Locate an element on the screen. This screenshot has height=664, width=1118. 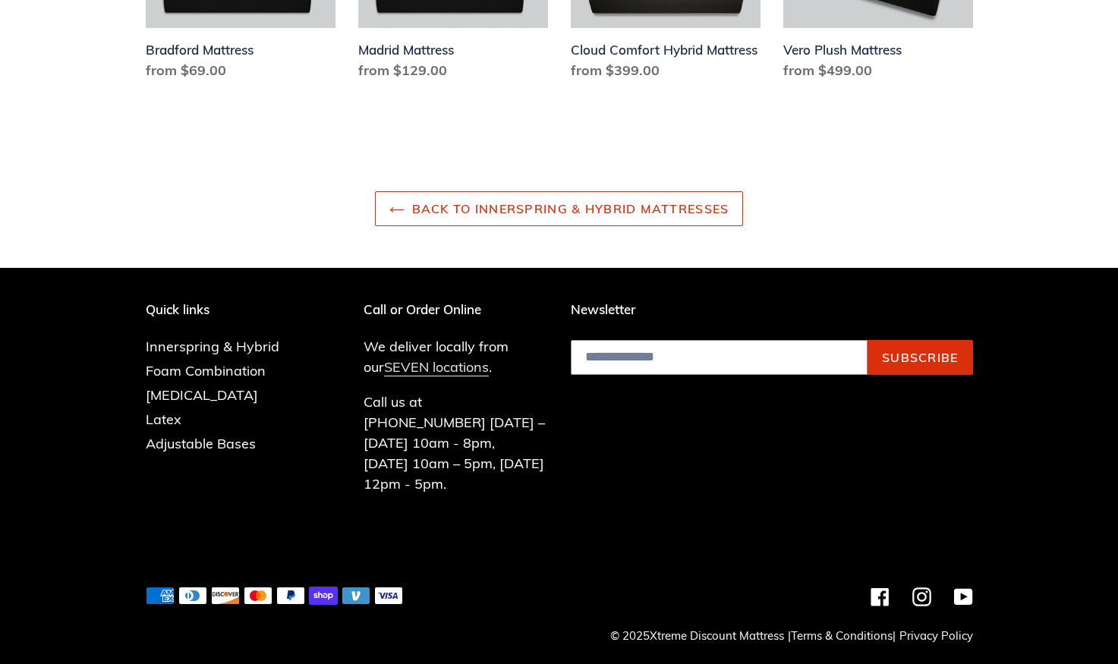
p: Quick links is located at coordinates (224, 310).